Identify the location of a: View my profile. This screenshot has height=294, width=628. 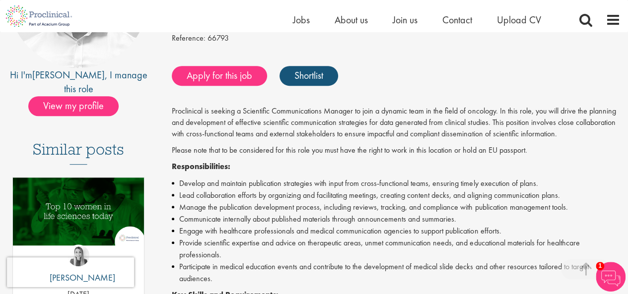
(78, 105).